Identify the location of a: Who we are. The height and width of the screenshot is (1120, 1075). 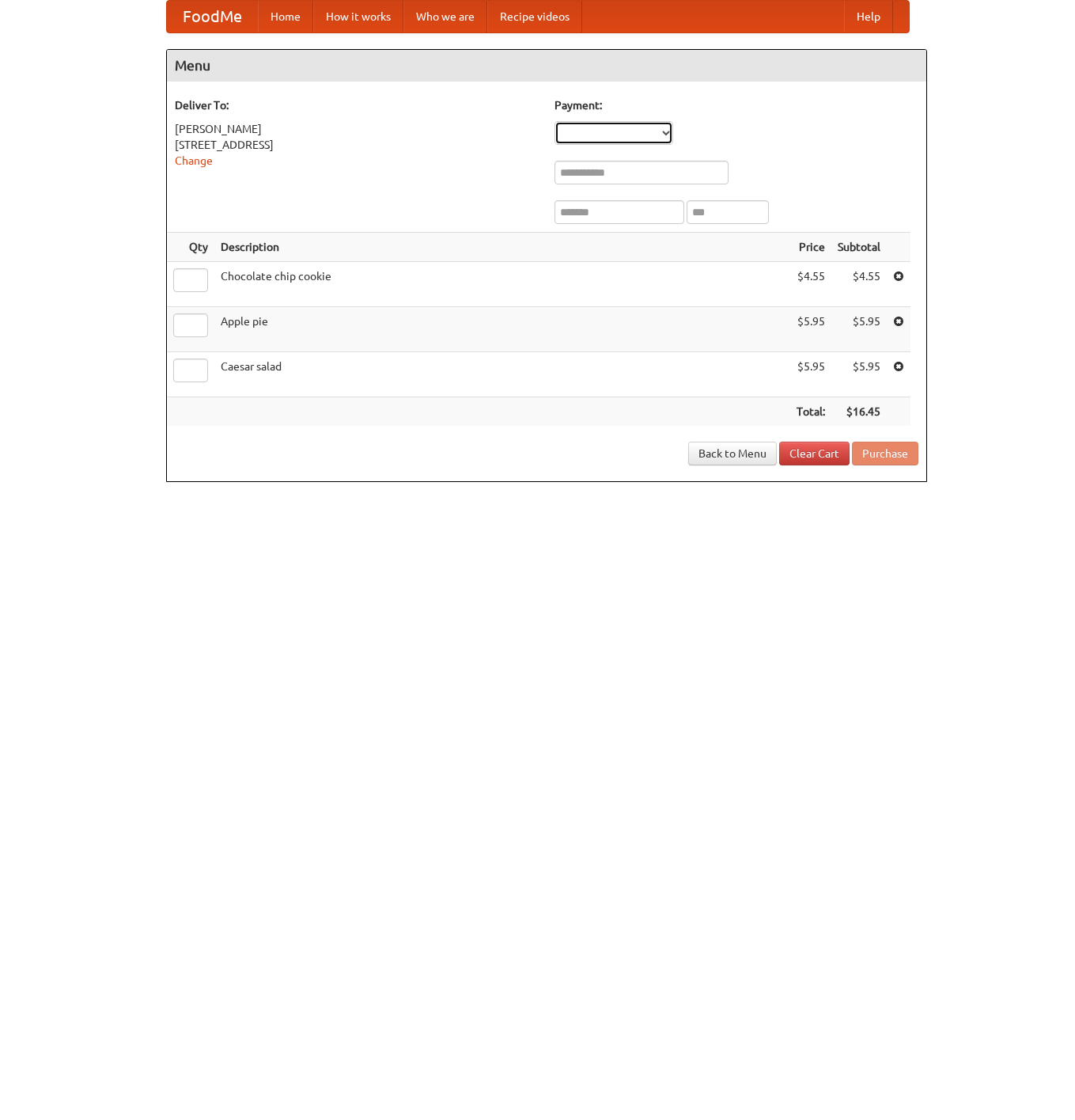
(445, 17).